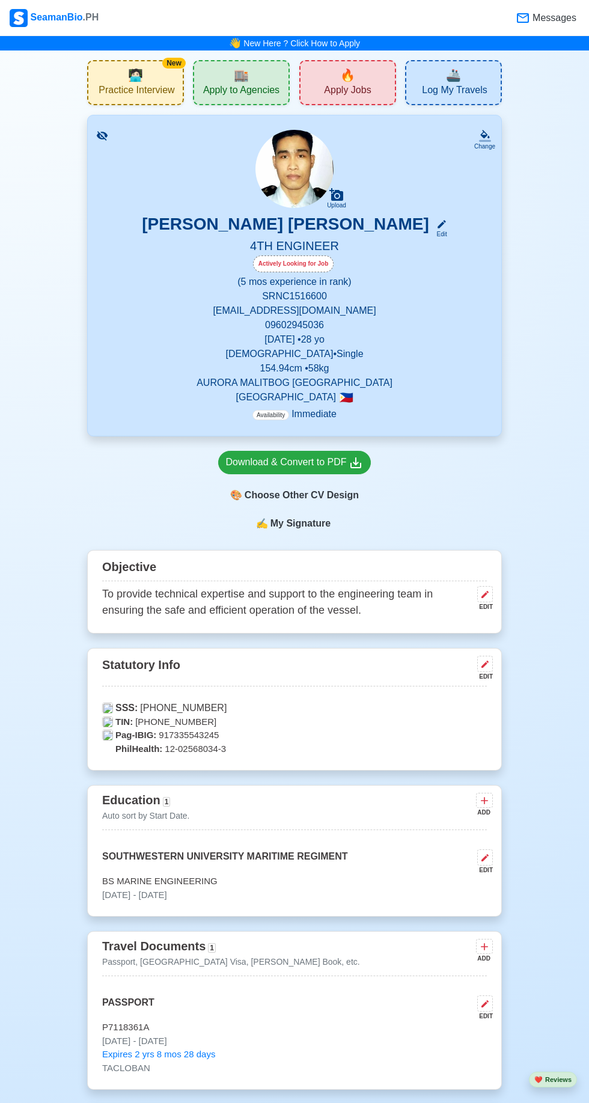 The width and height of the screenshot is (589, 1103). I want to click on span: Apply Jobs, so click(347, 91).